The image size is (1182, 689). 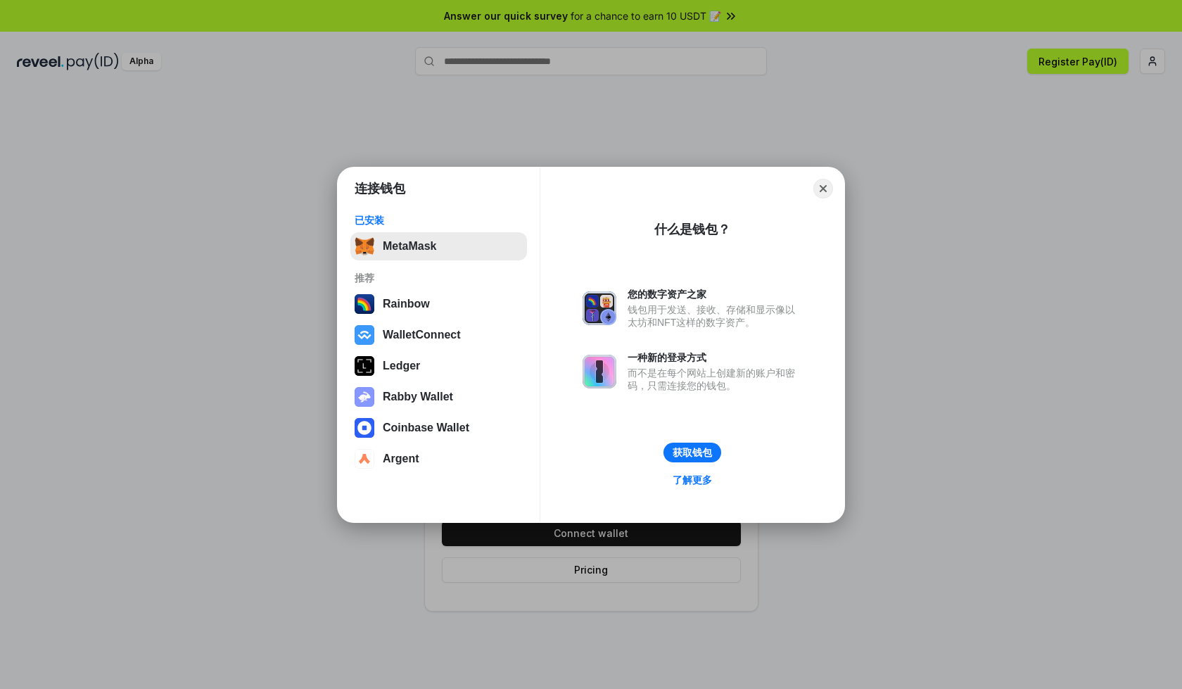 What do you see at coordinates (692, 480) in the screenshot?
I see `div: 了解更多` at bounding box center [692, 480].